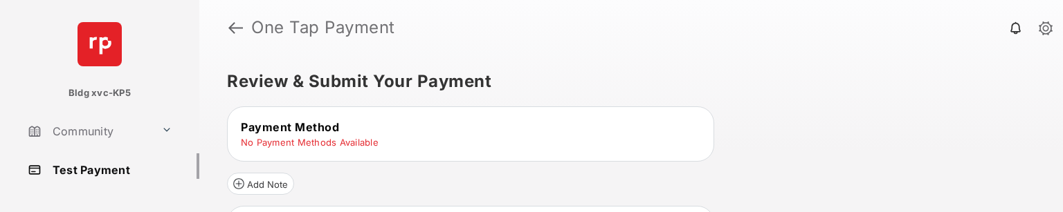  What do you see at coordinates (89, 131) in the screenshot?
I see `a: Community` at bounding box center [89, 131].